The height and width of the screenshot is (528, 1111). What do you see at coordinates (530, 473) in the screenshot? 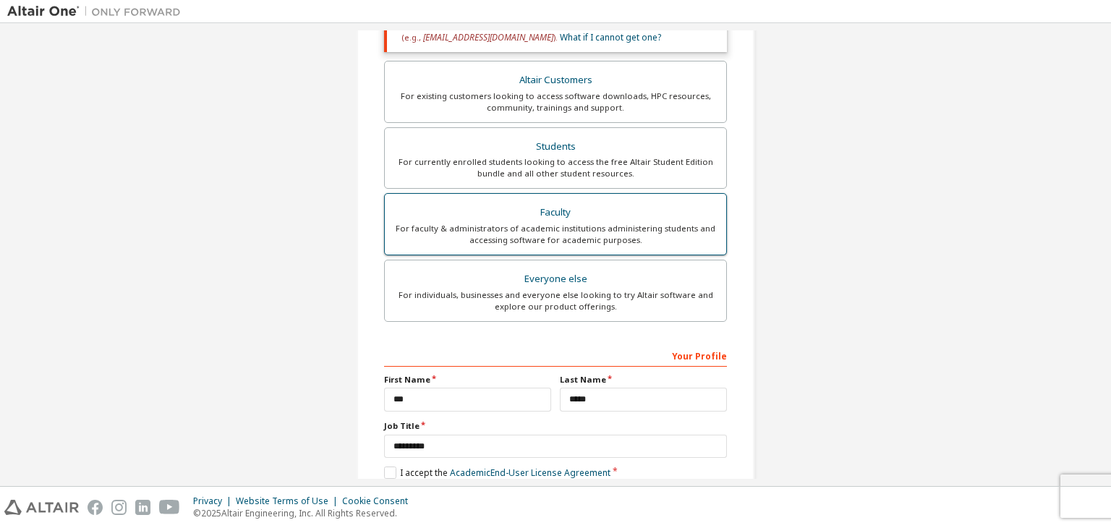
I see `a: Academic End-User License Agreement` at bounding box center [530, 473].